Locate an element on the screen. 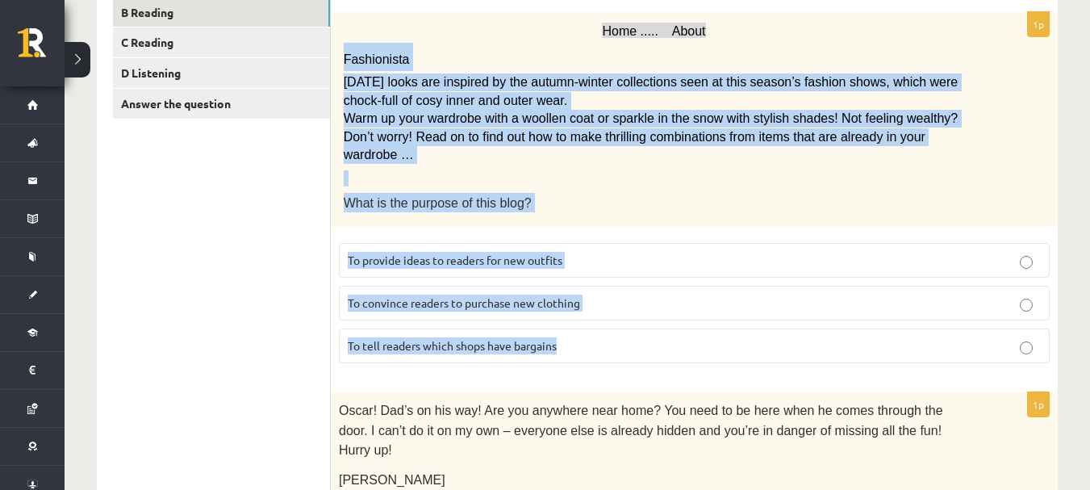 This screenshot has height=490, width=1090. input: To provide ideas to readers for new outfits is located at coordinates (1026, 262).